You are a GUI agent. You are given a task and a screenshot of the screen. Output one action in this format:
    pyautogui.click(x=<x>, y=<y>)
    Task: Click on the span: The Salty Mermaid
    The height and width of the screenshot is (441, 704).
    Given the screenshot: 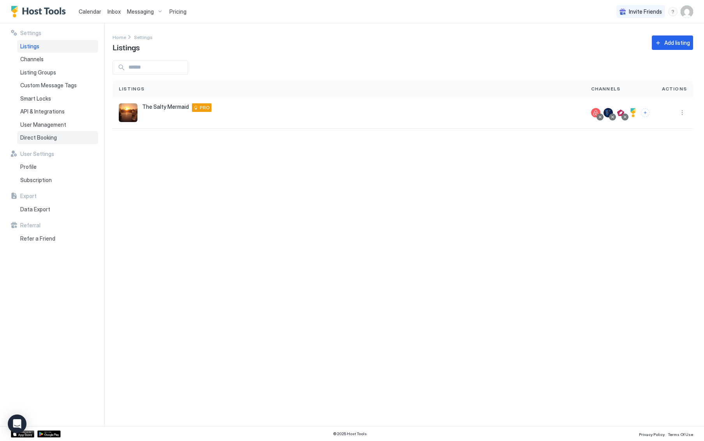 What is the action you would take?
    pyautogui.click(x=166, y=107)
    